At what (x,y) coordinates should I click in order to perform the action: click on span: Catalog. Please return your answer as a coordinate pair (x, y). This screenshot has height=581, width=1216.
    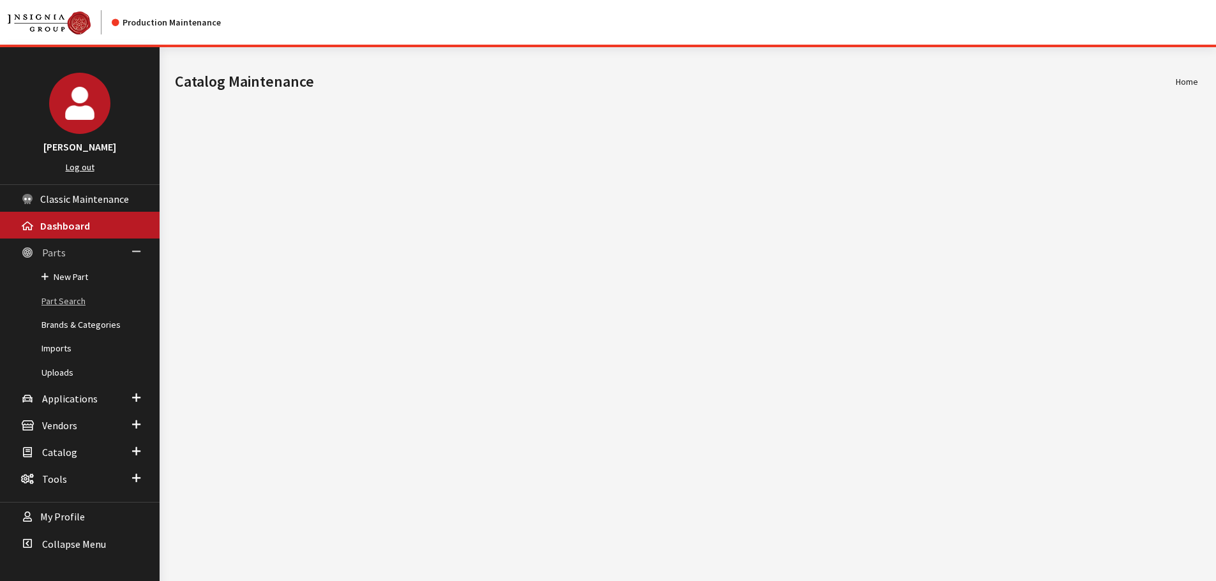
    Looking at the image, I should click on (59, 452).